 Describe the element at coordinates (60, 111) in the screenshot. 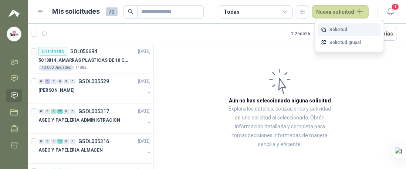

I see `div: 25` at that location.